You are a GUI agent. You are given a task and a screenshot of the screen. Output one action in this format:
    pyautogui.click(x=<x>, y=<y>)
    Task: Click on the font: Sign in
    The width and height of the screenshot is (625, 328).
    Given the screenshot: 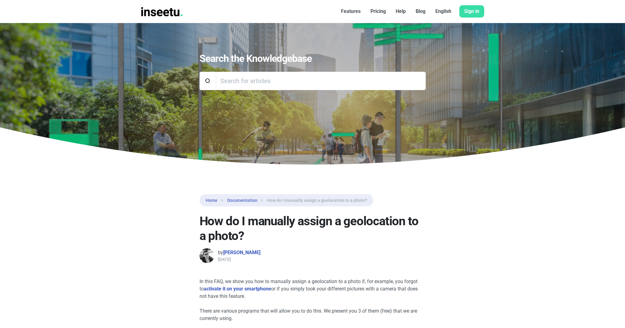 What is the action you would take?
    pyautogui.click(x=471, y=11)
    